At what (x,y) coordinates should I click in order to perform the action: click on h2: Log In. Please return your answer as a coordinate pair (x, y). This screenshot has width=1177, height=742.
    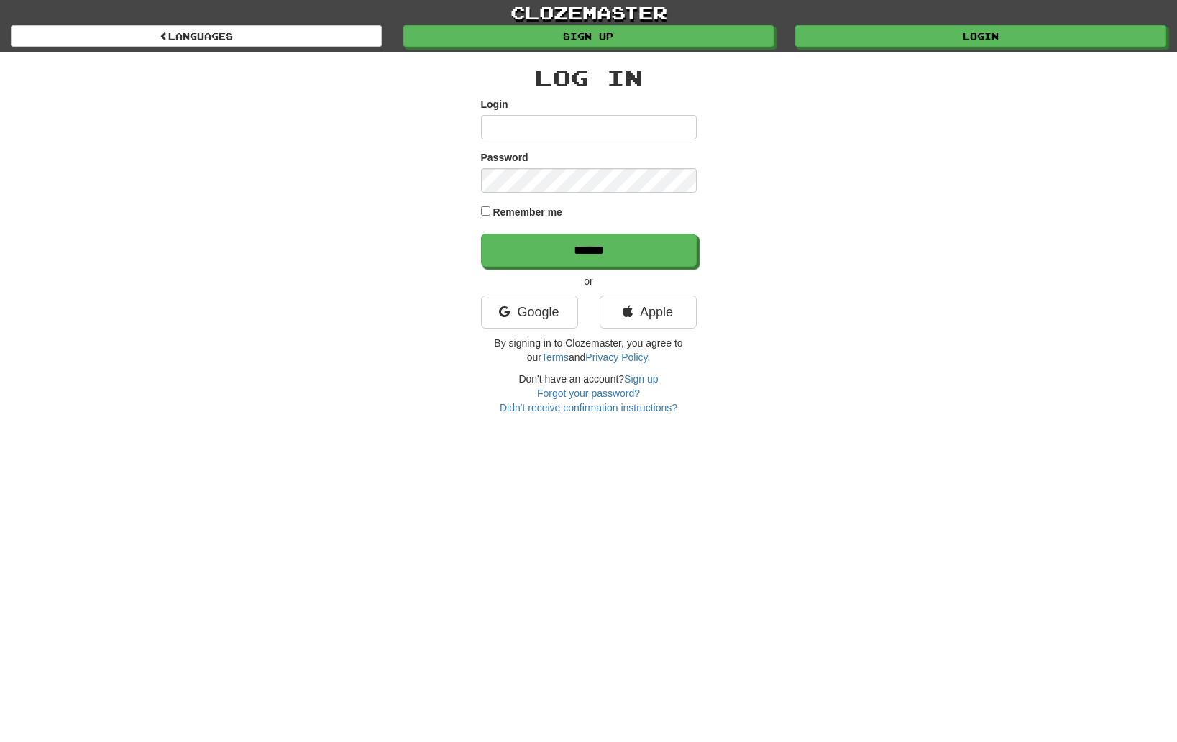
    Looking at the image, I should click on (589, 78).